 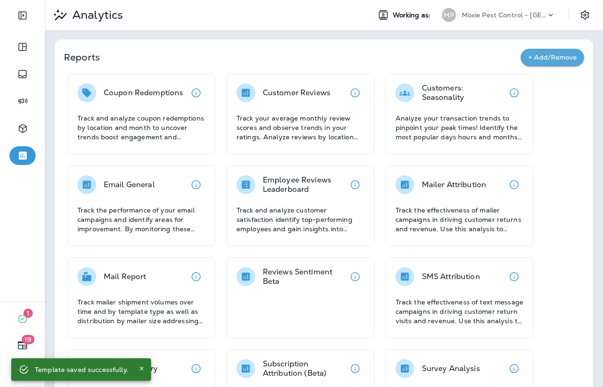 I want to click on p: Analyze your transaction trends to pinpoint your peak times! Identify the most popular days hours..., so click(x=459, y=128).